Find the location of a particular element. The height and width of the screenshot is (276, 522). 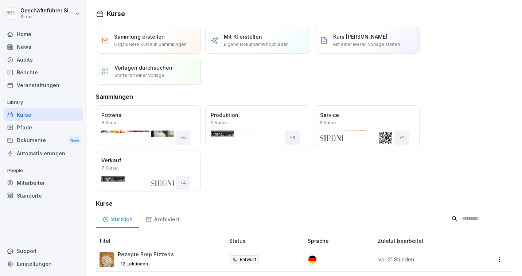

a: Pizzeria8 Kurse+5 is located at coordinates (148, 126).